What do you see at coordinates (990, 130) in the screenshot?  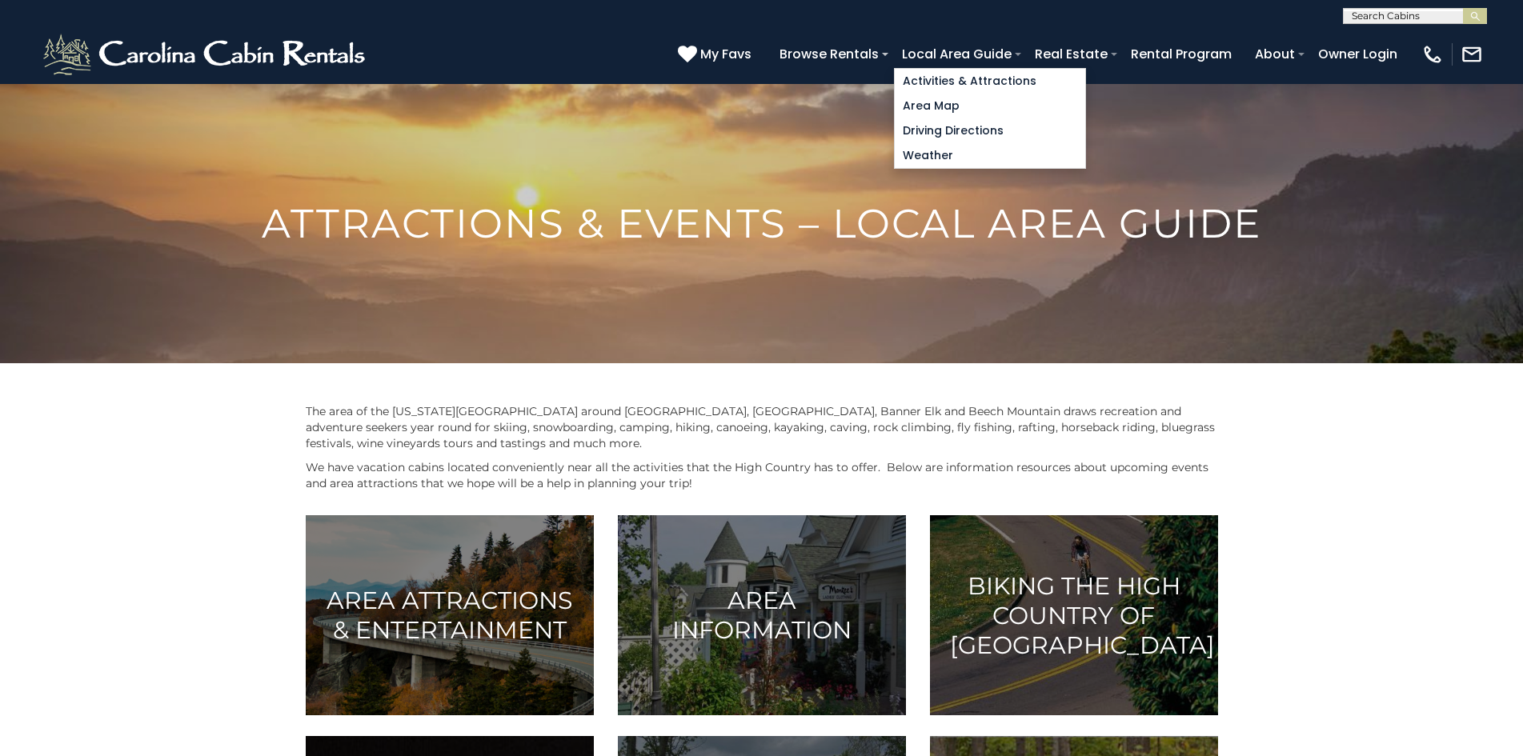 I see `a: Driving Directions` at bounding box center [990, 130].